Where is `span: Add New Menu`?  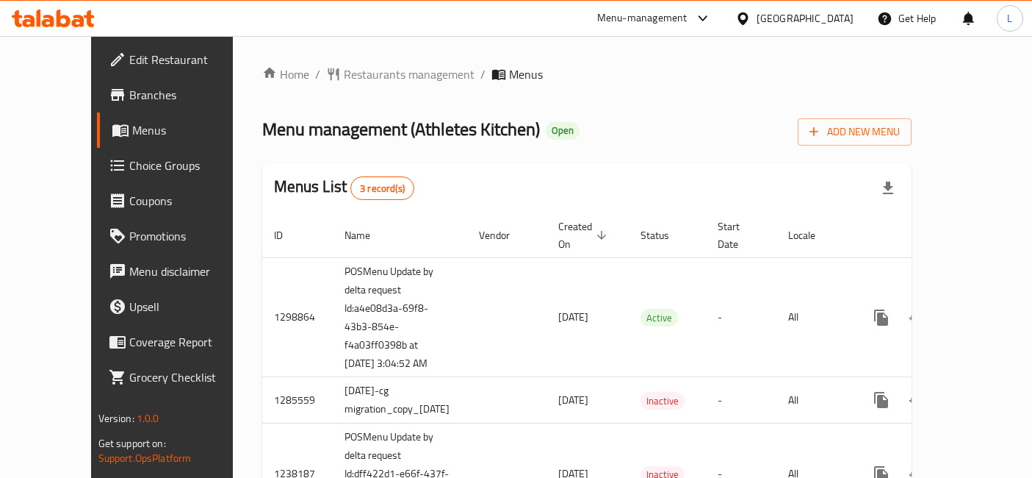 span: Add New Menu is located at coordinates (854, 132).